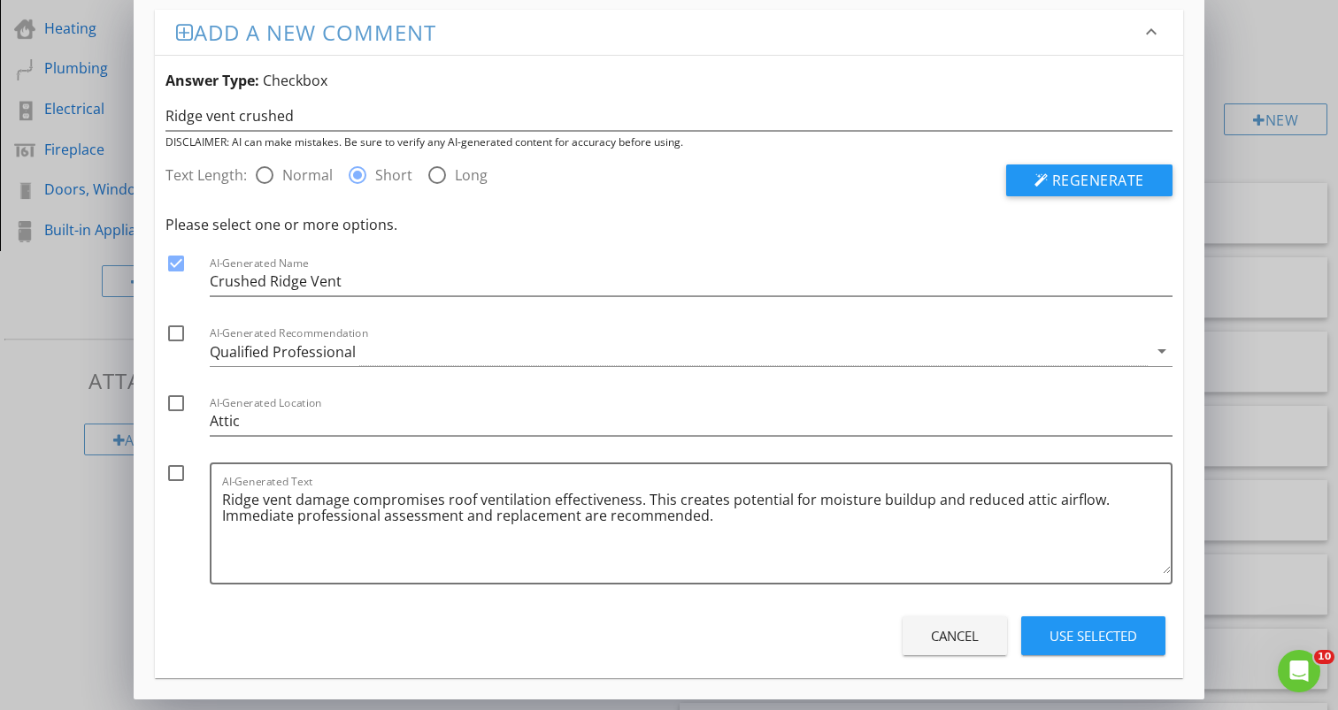 This screenshot has width=1338, height=710. I want to click on h3: Add a new comment, so click(658, 32).